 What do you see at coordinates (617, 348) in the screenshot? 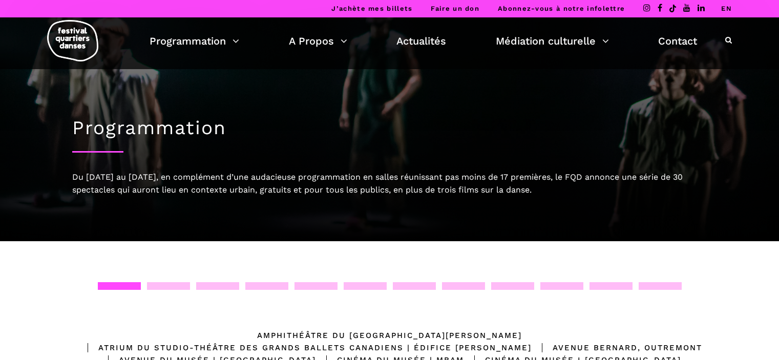
I see `div: Avenue Bernard, Outremont` at bounding box center [617, 348].